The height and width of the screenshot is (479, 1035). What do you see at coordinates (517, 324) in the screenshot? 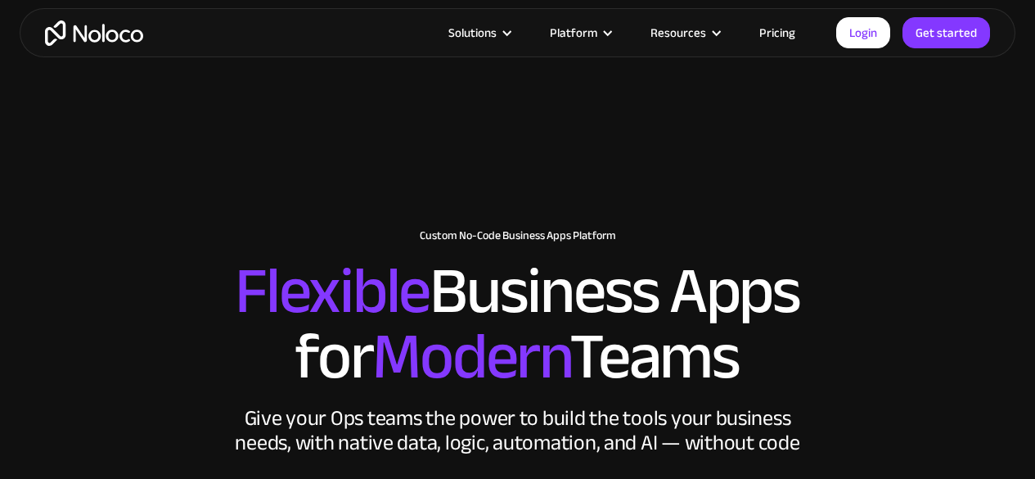
I see `h2: Business Apps for Teams` at bounding box center [517, 324].